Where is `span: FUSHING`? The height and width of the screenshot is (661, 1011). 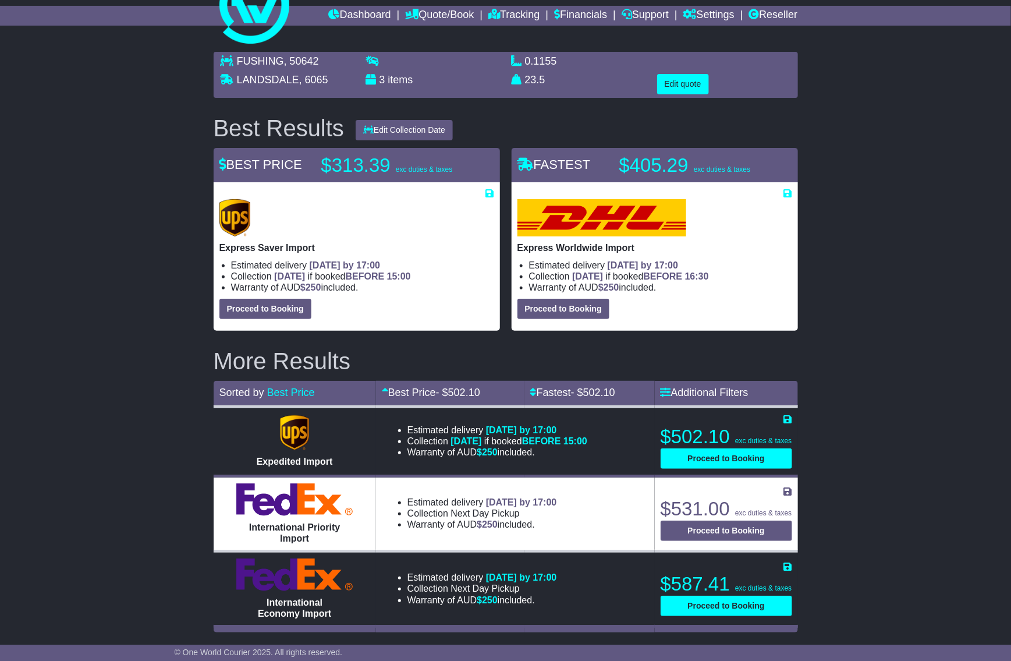
span: FUSHING is located at coordinates (260, 61).